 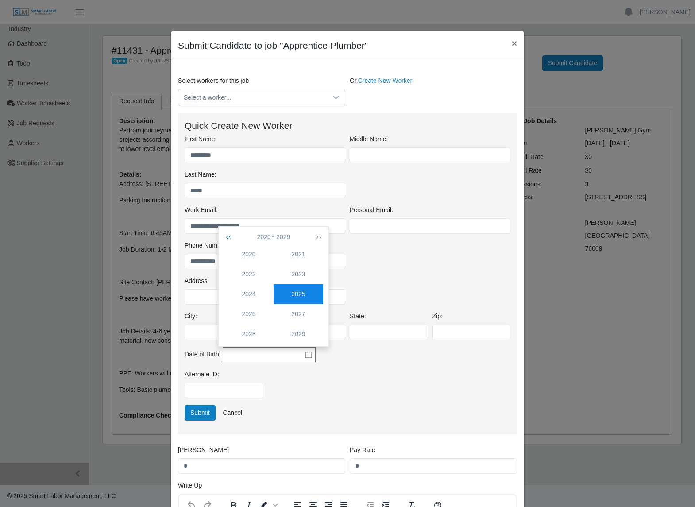 What do you see at coordinates (371, 210) in the screenshot?
I see `label: Personal Email:` at bounding box center [371, 210].